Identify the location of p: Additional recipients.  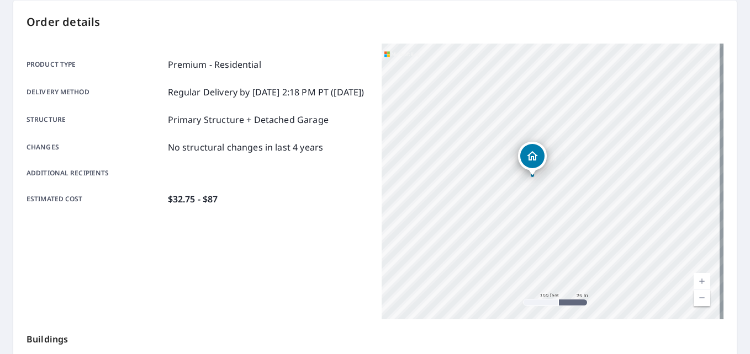
(95, 173).